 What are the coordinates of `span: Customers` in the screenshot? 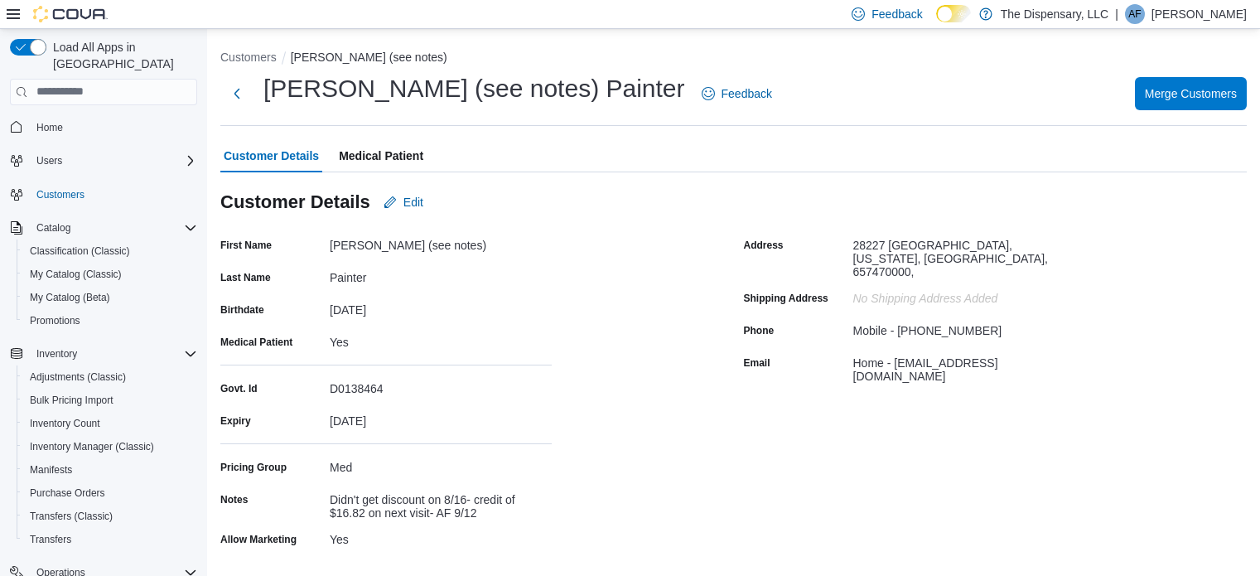 It's located at (60, 195).